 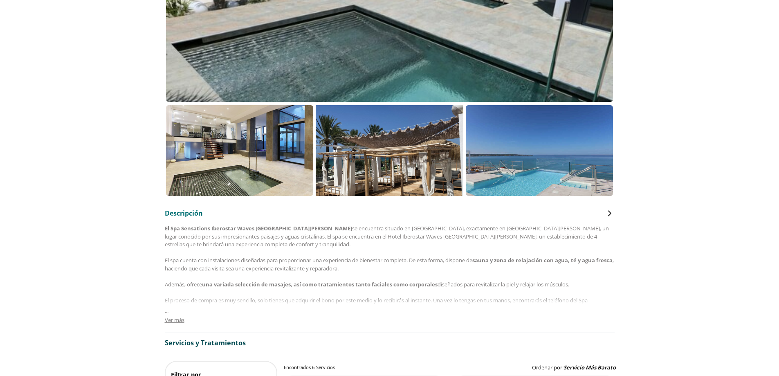 What do you see at coordinates (175, 320) in the screenshot?
I see `button: Ver más` at bounding box center [175, 320].